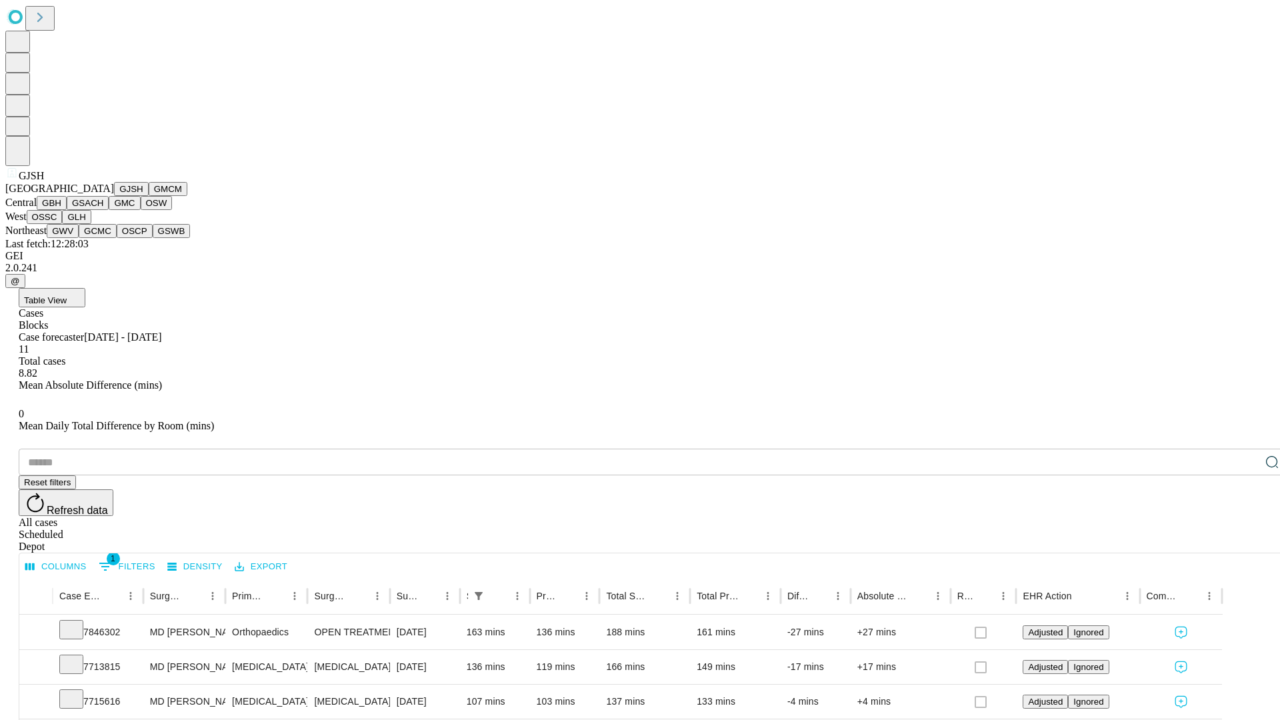  Describe the element at coordinates (171, 231) in the screenshot. I see `button: GSWB` at that location.